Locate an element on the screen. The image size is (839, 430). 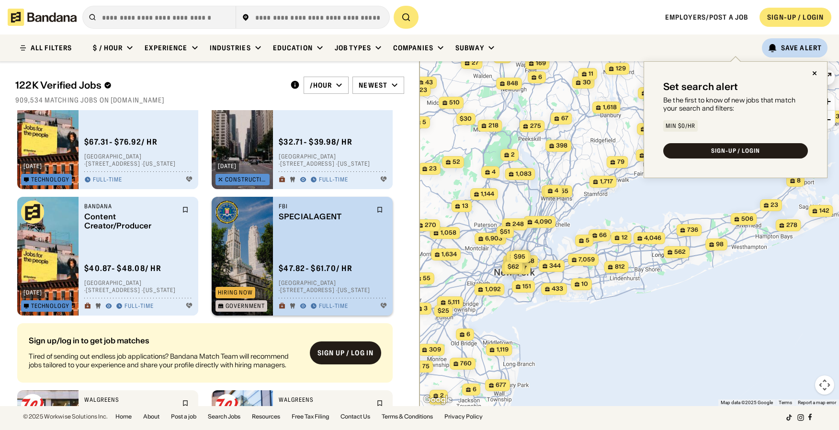
span: 1,058 is located at coordinates (448, 233).